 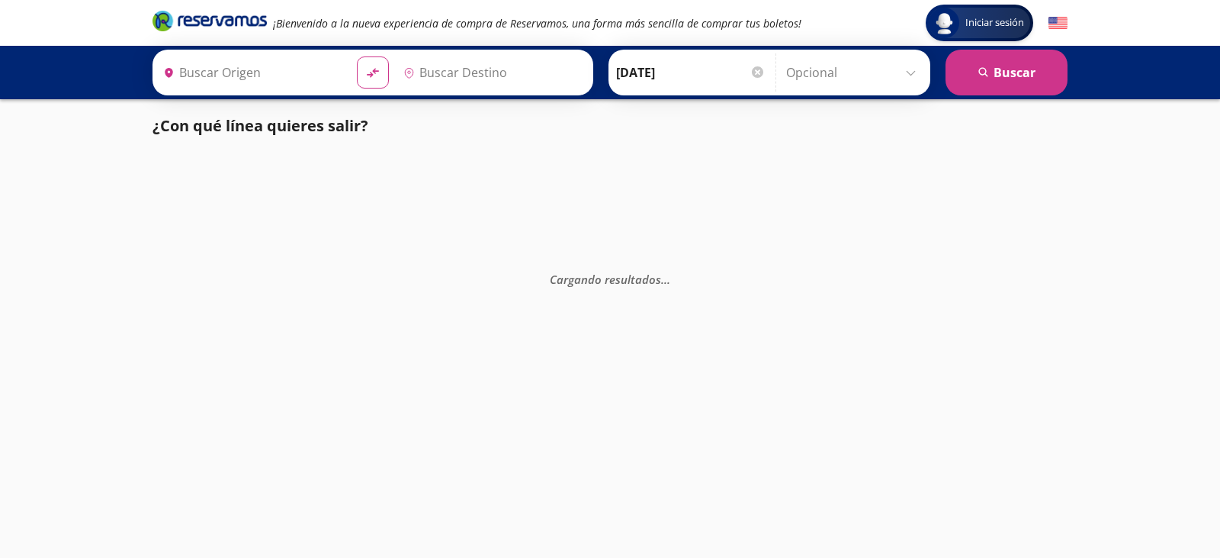 I want to click on input: Opcional, so click(x=854, y=72).